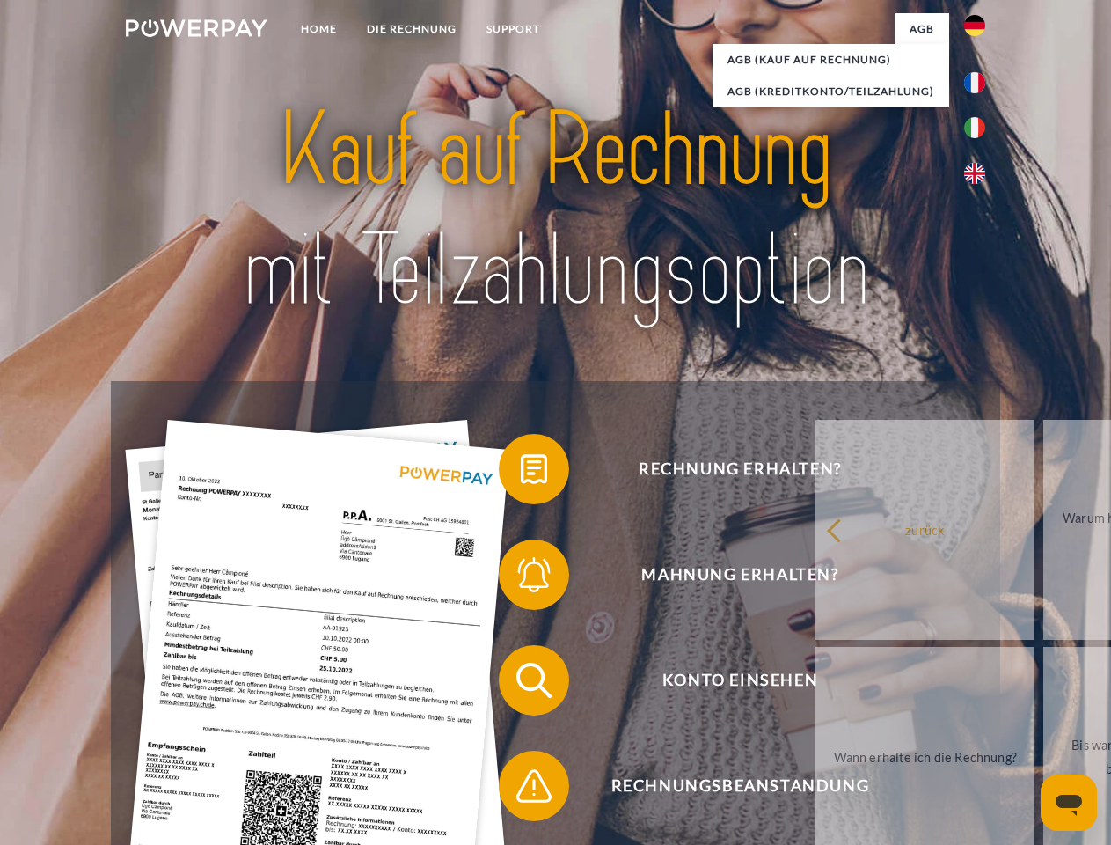  Describe the element at coordinates (534, 469) in the screenshot. I see `img: qb_bill.svg` at that location.